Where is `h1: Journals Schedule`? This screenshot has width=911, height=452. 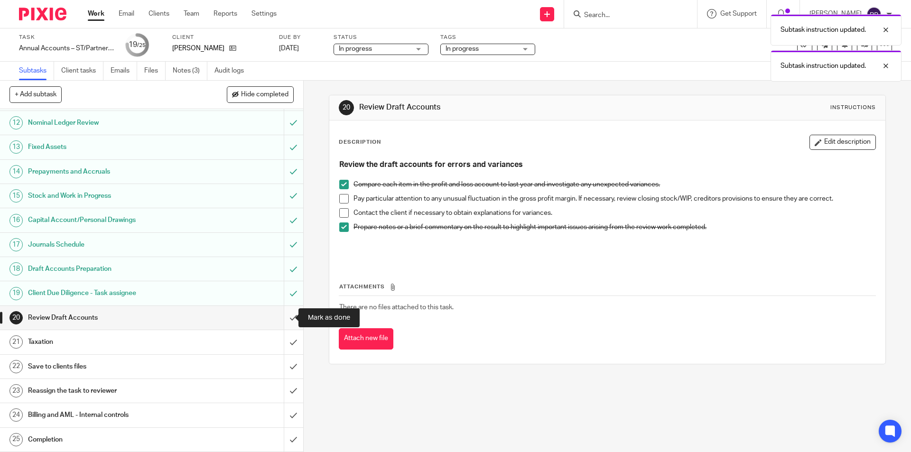 h1: Journals Schedule is located at coordinates (110, 245).